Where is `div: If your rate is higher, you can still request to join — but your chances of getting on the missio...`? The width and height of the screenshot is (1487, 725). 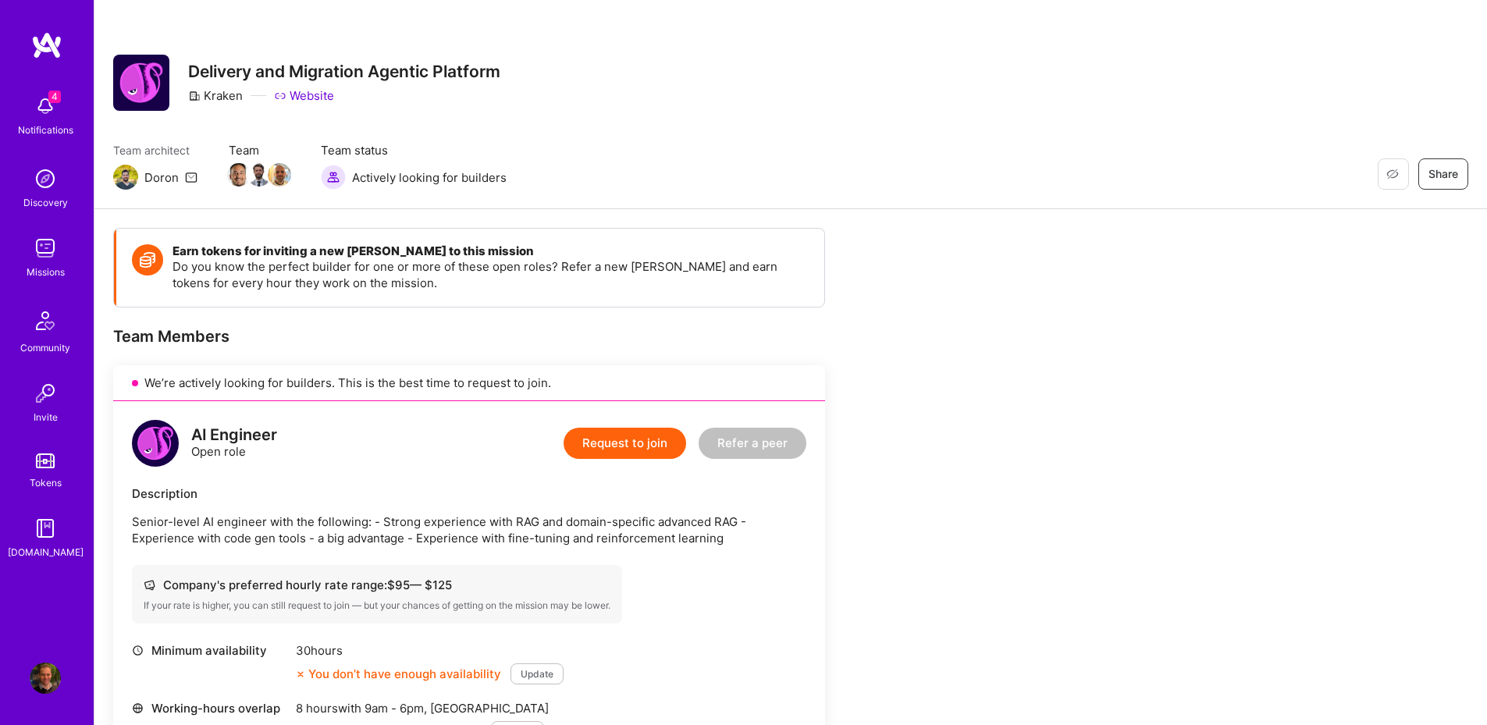 div: If your rate is higher, you can still request to join — but your chances of getting on the missio... is located at coordinates (377, 606).